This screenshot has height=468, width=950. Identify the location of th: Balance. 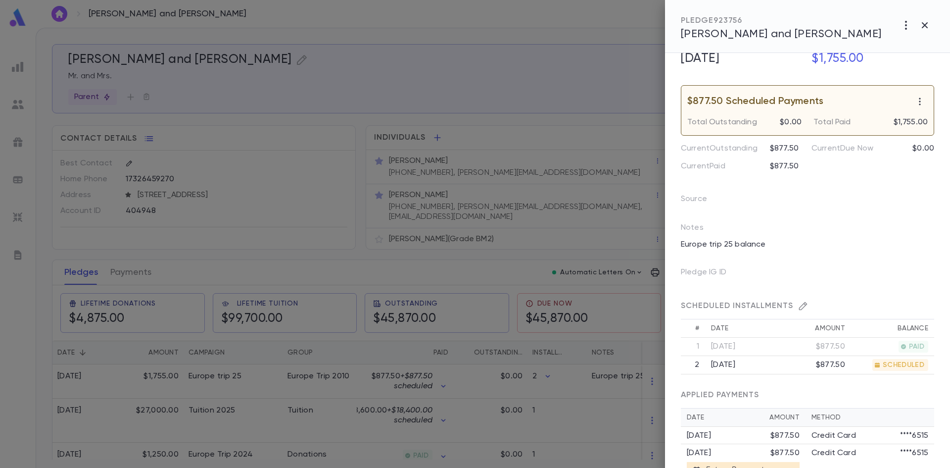
(893, 328).